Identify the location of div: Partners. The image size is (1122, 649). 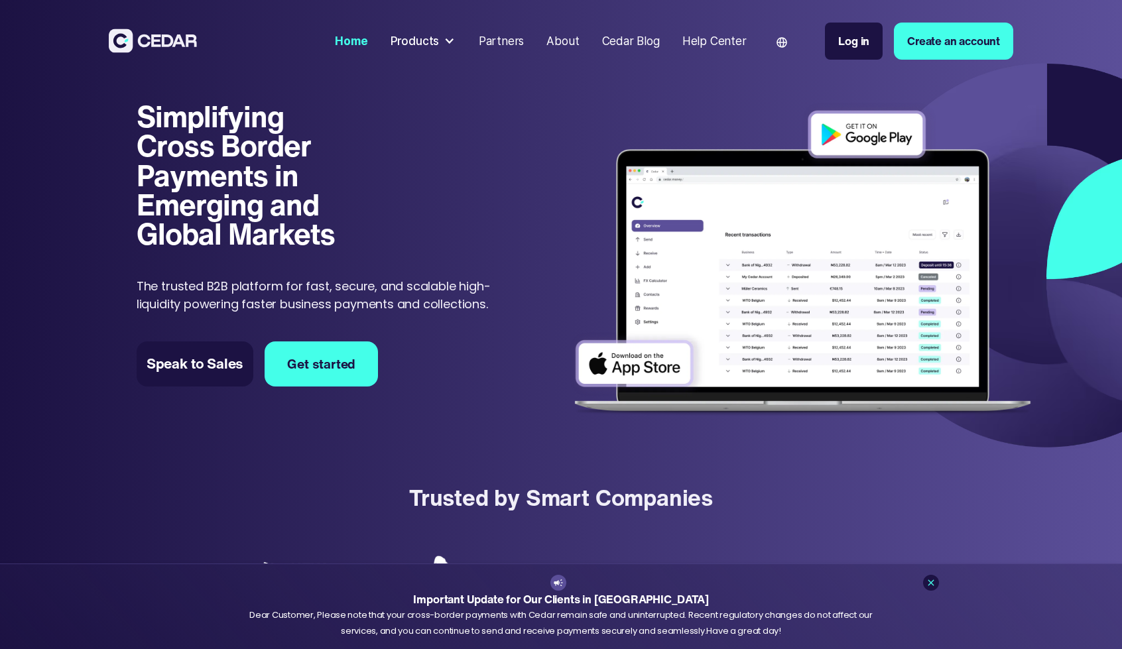
(501, 41).